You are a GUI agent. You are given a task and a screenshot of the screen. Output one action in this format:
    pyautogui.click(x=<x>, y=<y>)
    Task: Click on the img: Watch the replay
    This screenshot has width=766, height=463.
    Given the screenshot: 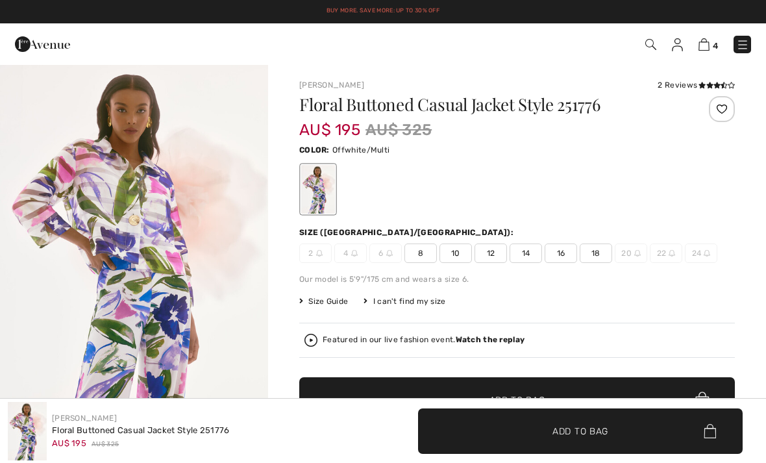 What is the action you would take?
    pyautogui.click(x=311, y=340)
    